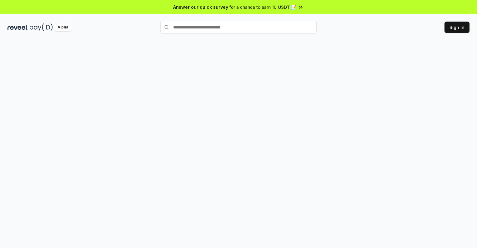 The width and height of the screenshot is (477, 248). What do you see at coordinates (263, 7) in the screenshot?
I see `span: for a chance to earn 10 USDT 📝` at bounding box center [263, 7].